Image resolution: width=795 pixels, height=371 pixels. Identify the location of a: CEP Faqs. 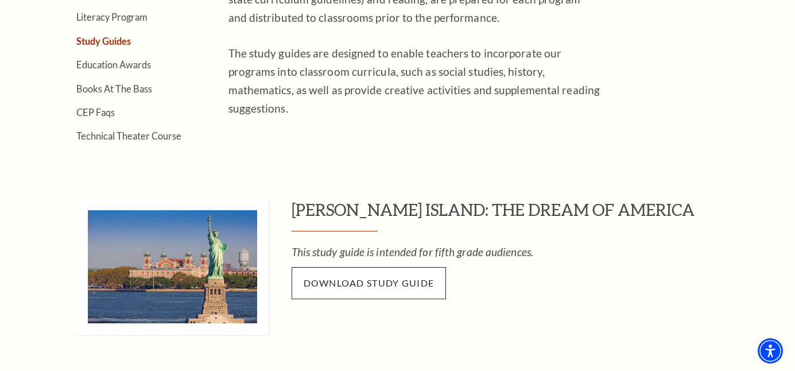
(95, 112).